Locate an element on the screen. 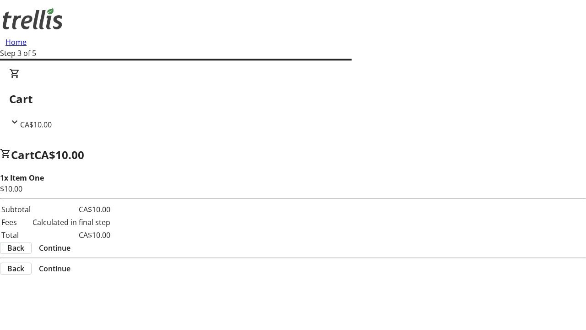  td: Total is located at coordinates (16, 235).